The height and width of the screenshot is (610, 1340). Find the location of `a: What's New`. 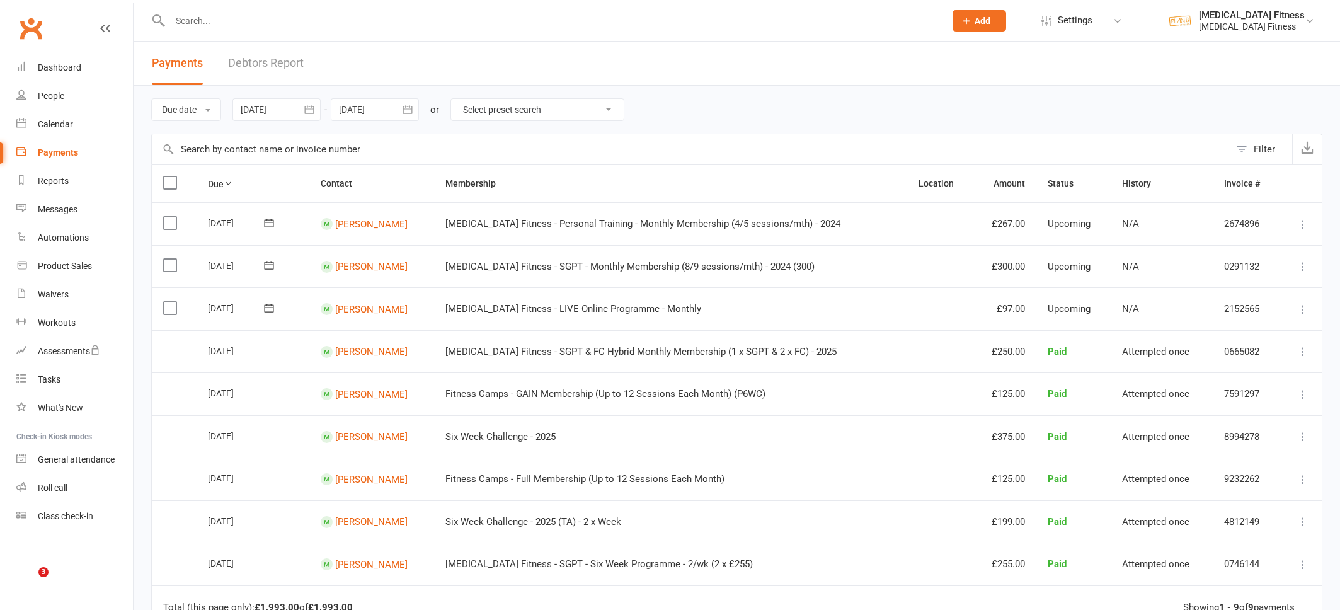

a: What's New is located at coordinates (74, 407).